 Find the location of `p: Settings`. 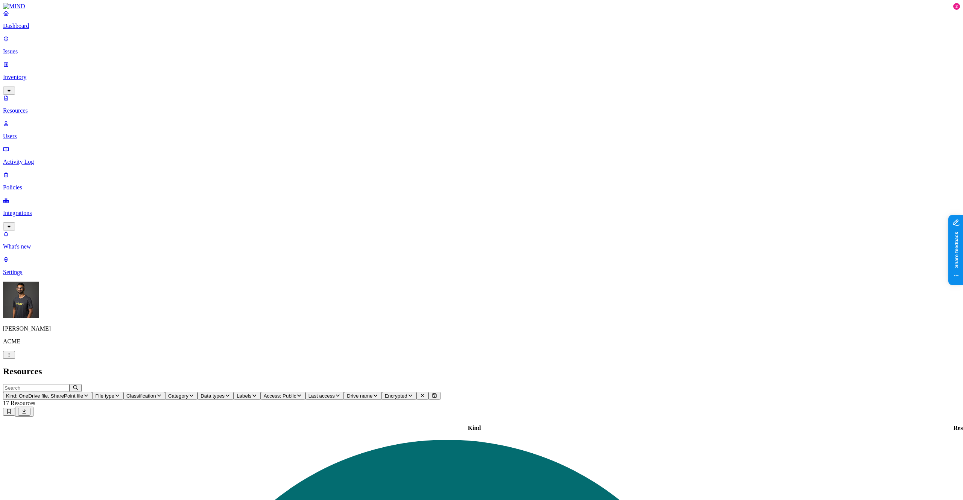

p: Settings is located at coordinates (482, 272).